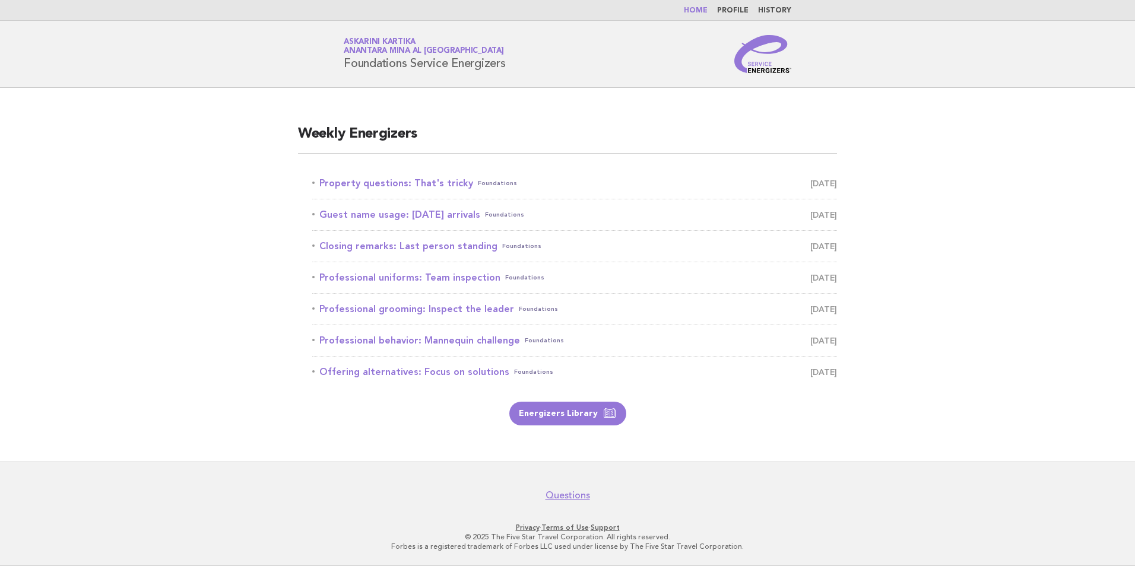 Image resolution: width=1135 pixels, height=566 pixels. What do you see at coordinates (696, 11) in the screenshot?
I see `a: Home` at bounding box center [696, 11].